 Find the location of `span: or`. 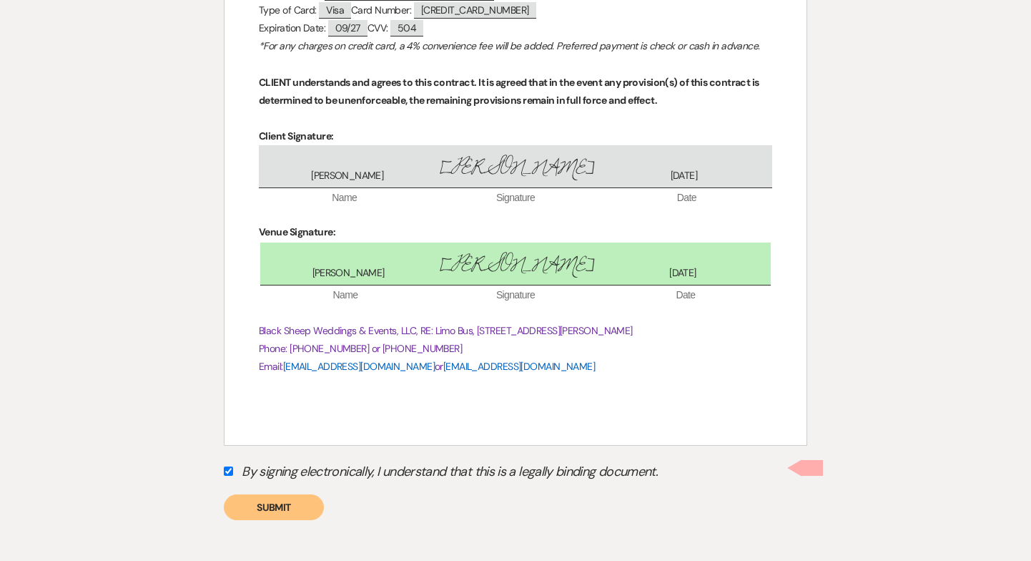

span: or is located at coordinates (439, 366).